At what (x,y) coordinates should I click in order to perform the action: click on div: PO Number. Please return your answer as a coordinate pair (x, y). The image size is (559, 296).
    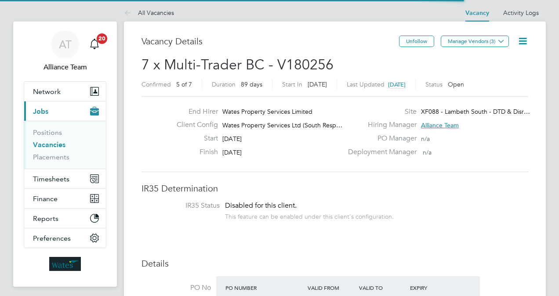
    Looking at the image, I should click on (264, 288).